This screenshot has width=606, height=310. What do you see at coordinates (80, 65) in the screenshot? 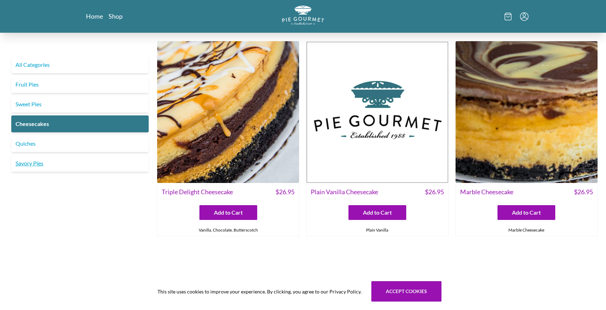
I see `a: All Categories` at bounding box center [80, 65].